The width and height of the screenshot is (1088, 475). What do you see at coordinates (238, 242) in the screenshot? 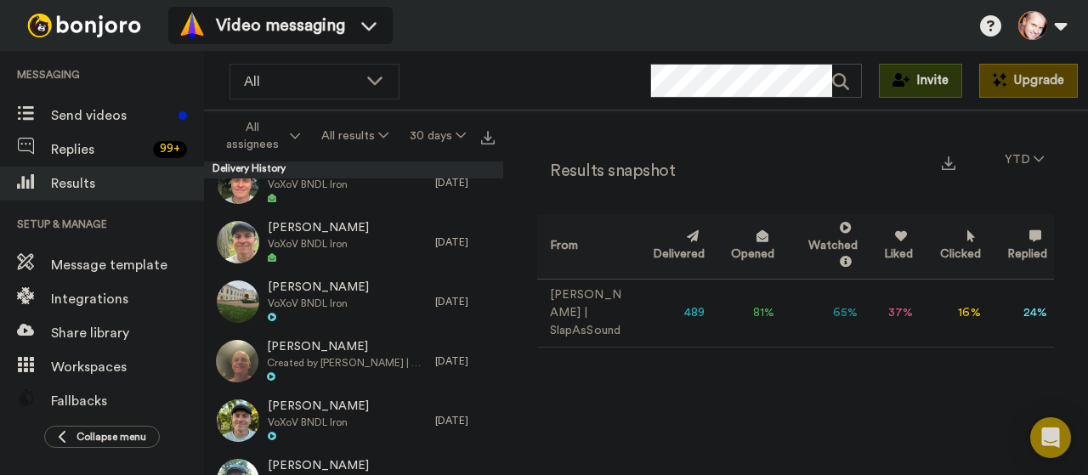
I see `img: ab557f5e-0825-4e2b-8ecd-c8c2174aa063-thumb.jpg` at bounding box center [238, 242].